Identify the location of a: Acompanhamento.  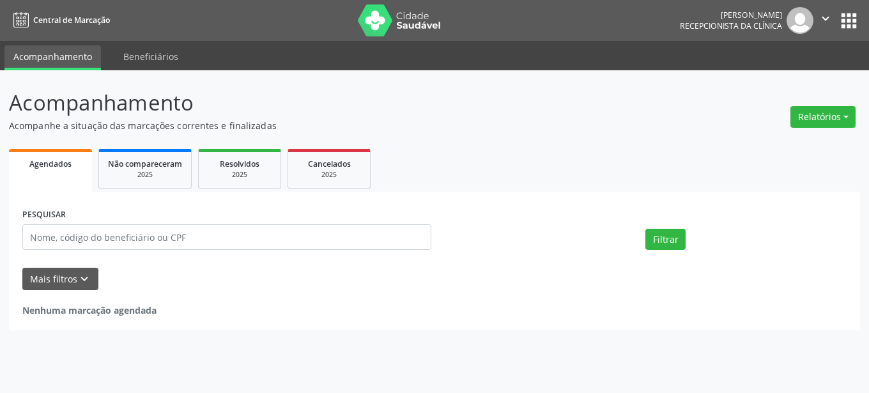
(52, 58).